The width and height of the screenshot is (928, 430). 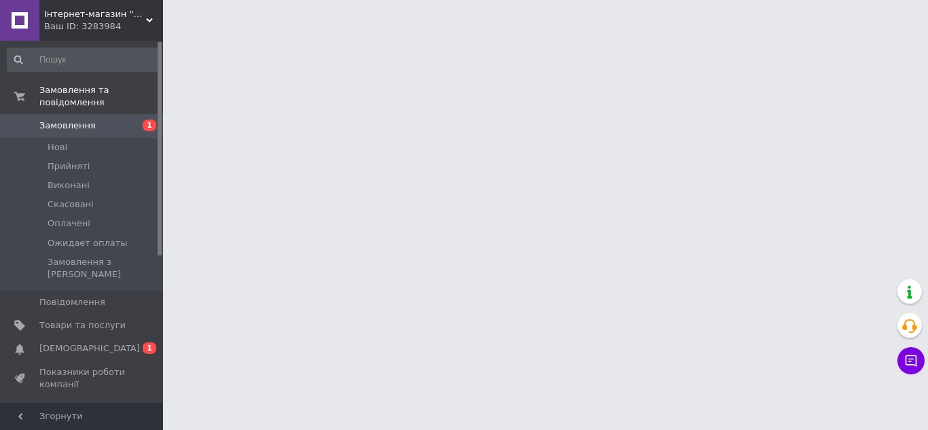 I want to click on span: Оплачені, so click(x=69, y=224).